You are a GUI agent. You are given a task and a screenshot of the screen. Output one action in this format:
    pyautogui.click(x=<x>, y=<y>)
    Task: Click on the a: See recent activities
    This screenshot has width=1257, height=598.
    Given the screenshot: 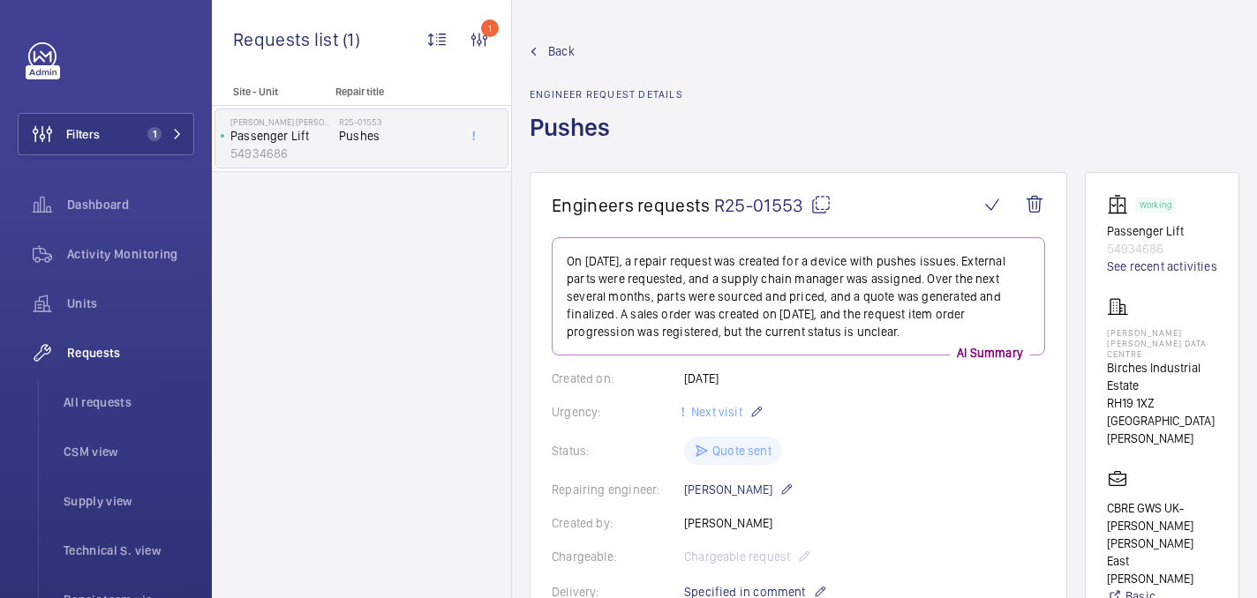 What is the action you would take?
    pyautogui.click(x=1161, y=267)
    